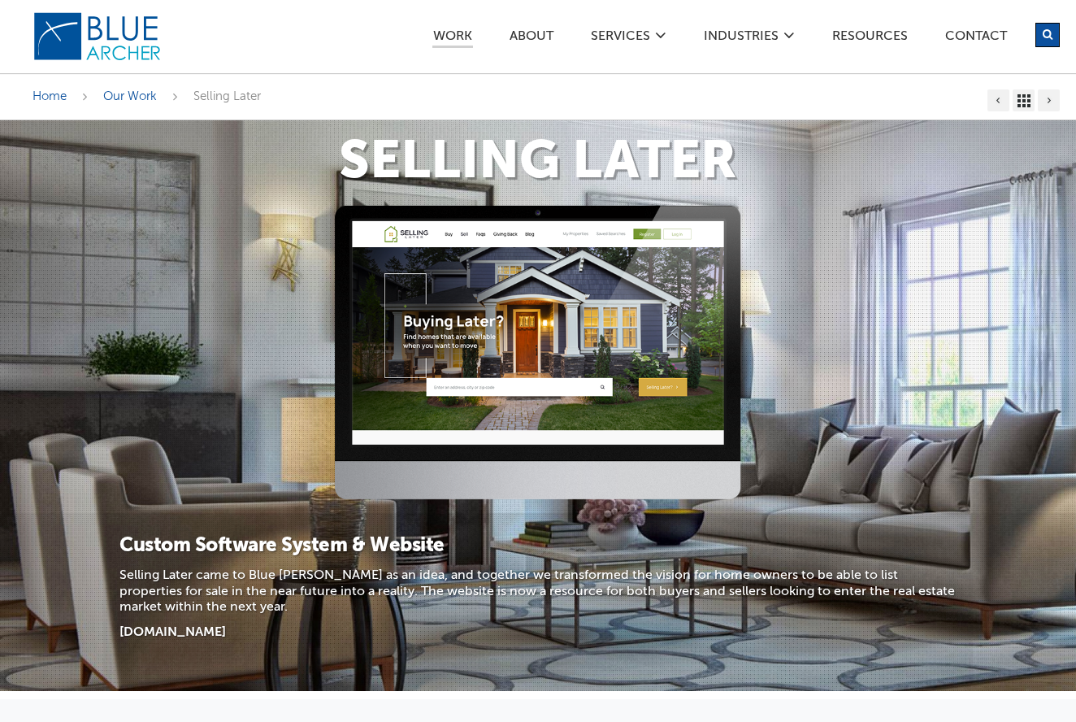 Image resolution: width=1076 pixels, height=722 pixels. Describe the element at coordinates (976, 38) in the screenshot. I see `a: Contact` at that location.